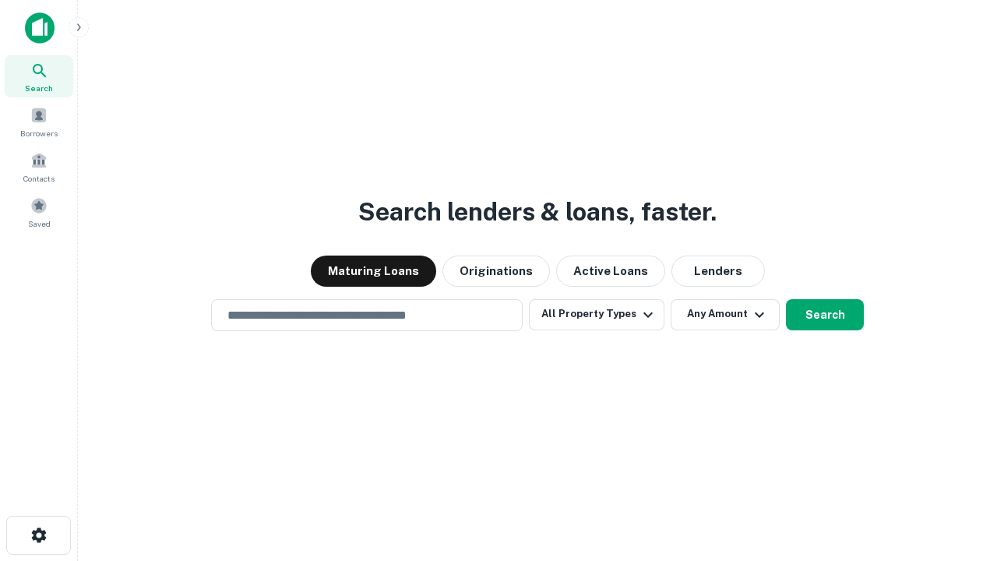 This screenshot has width=997, height=561. I want to click on a: Saved, so click(39, 212).